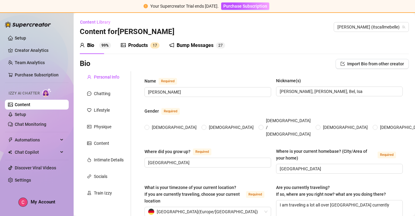  I want to click on span: Import Bio from other creator, so click(376, 64).